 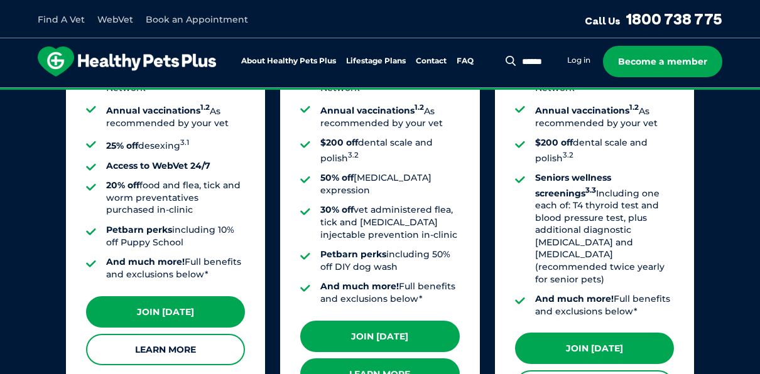 What do you see at coordinates (663, 62) in the screenshot?
I see `a: Become a member` at bounding box center [663, 62].